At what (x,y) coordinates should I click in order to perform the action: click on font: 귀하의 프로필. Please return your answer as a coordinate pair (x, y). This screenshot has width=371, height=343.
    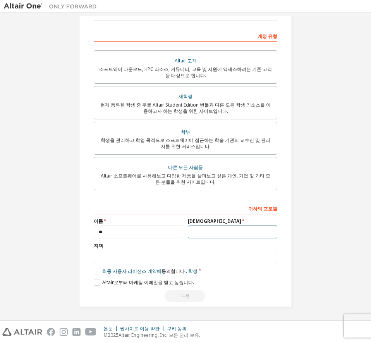
    Looking at the image, I should click on (263, 209).